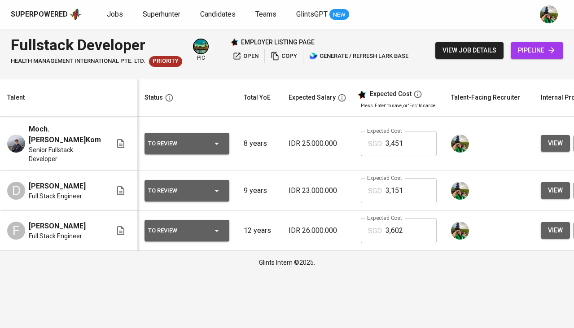  Describe the element at coordinates (246, 56) in the screenshot. I see `a: open` at that location.